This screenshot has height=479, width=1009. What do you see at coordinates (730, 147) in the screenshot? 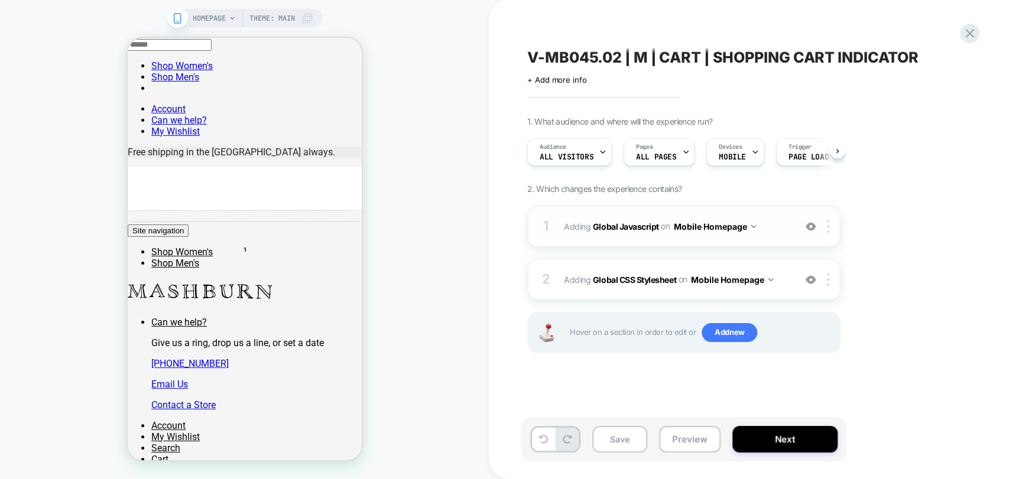
I see `span: Devices` at bounding box center [730, 147].